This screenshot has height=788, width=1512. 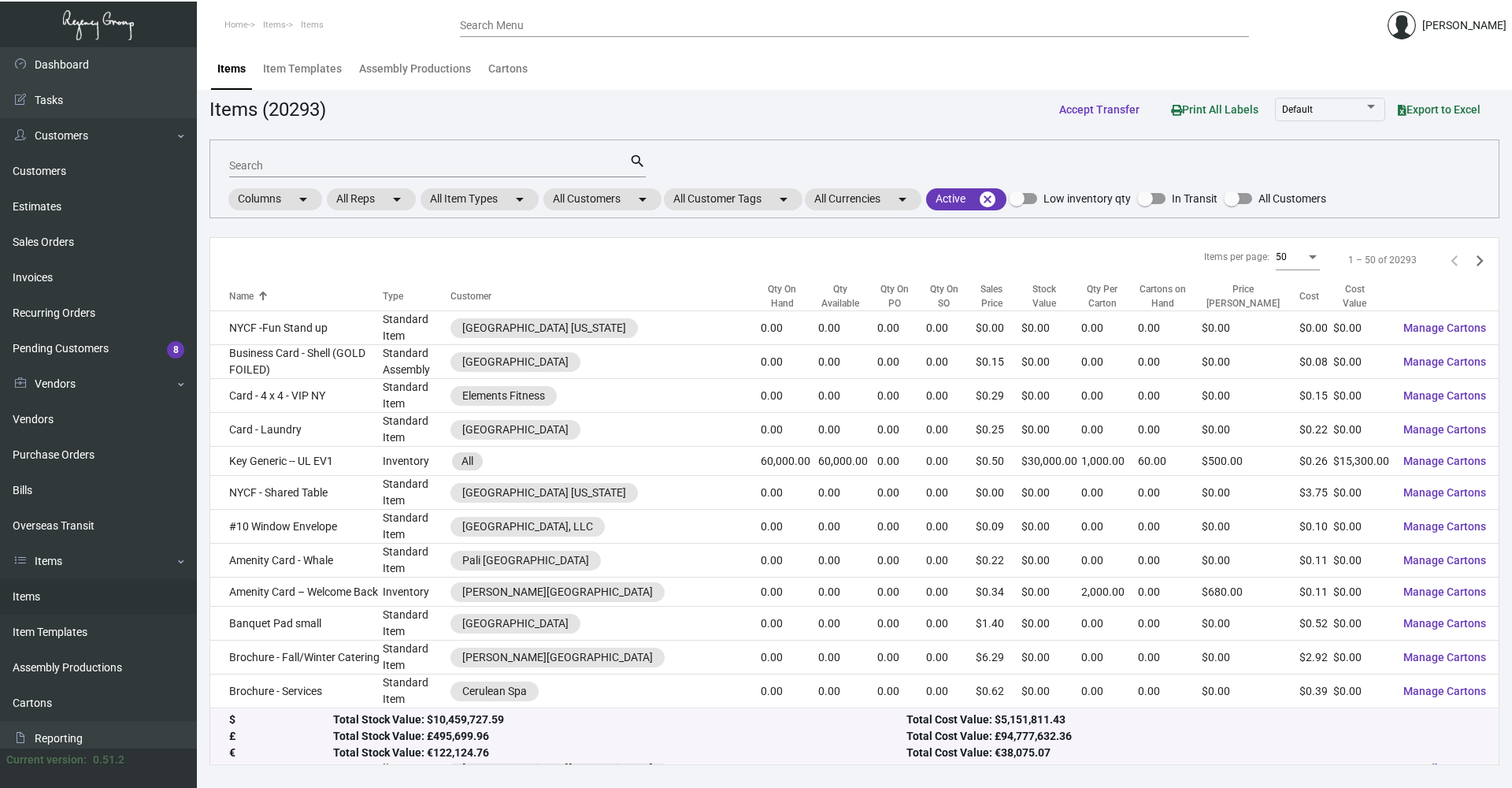 What do you see at coordinates (637, 162) in the screenshot?
I see `mat-icon: search` at bounding box center [637, 162].